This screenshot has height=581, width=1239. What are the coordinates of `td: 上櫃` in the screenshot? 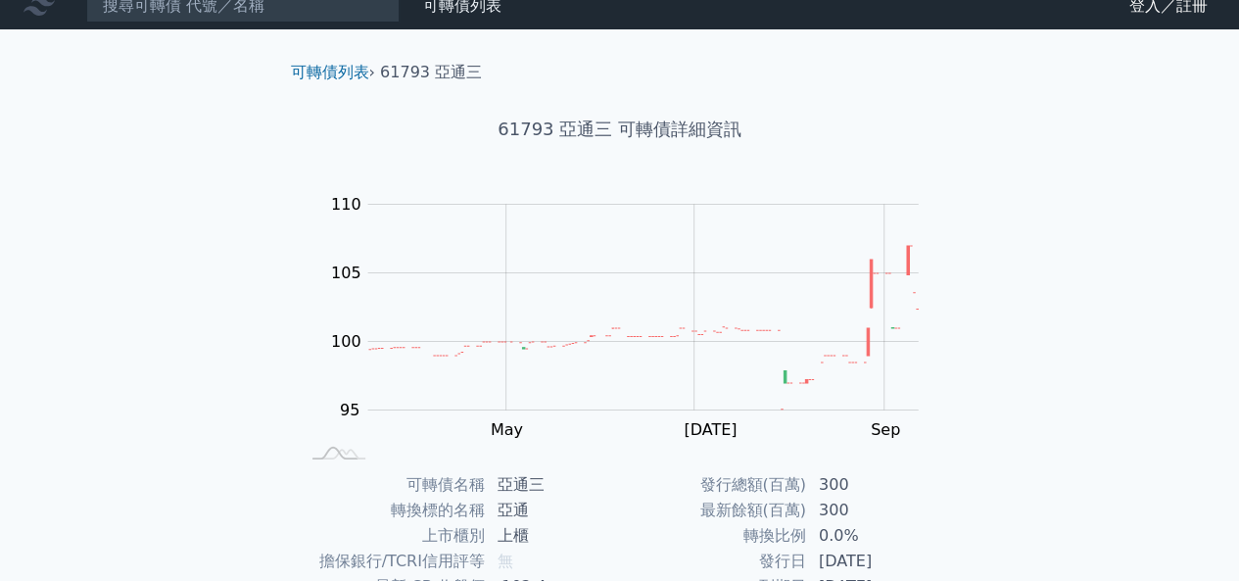 It's located at (553, 536).